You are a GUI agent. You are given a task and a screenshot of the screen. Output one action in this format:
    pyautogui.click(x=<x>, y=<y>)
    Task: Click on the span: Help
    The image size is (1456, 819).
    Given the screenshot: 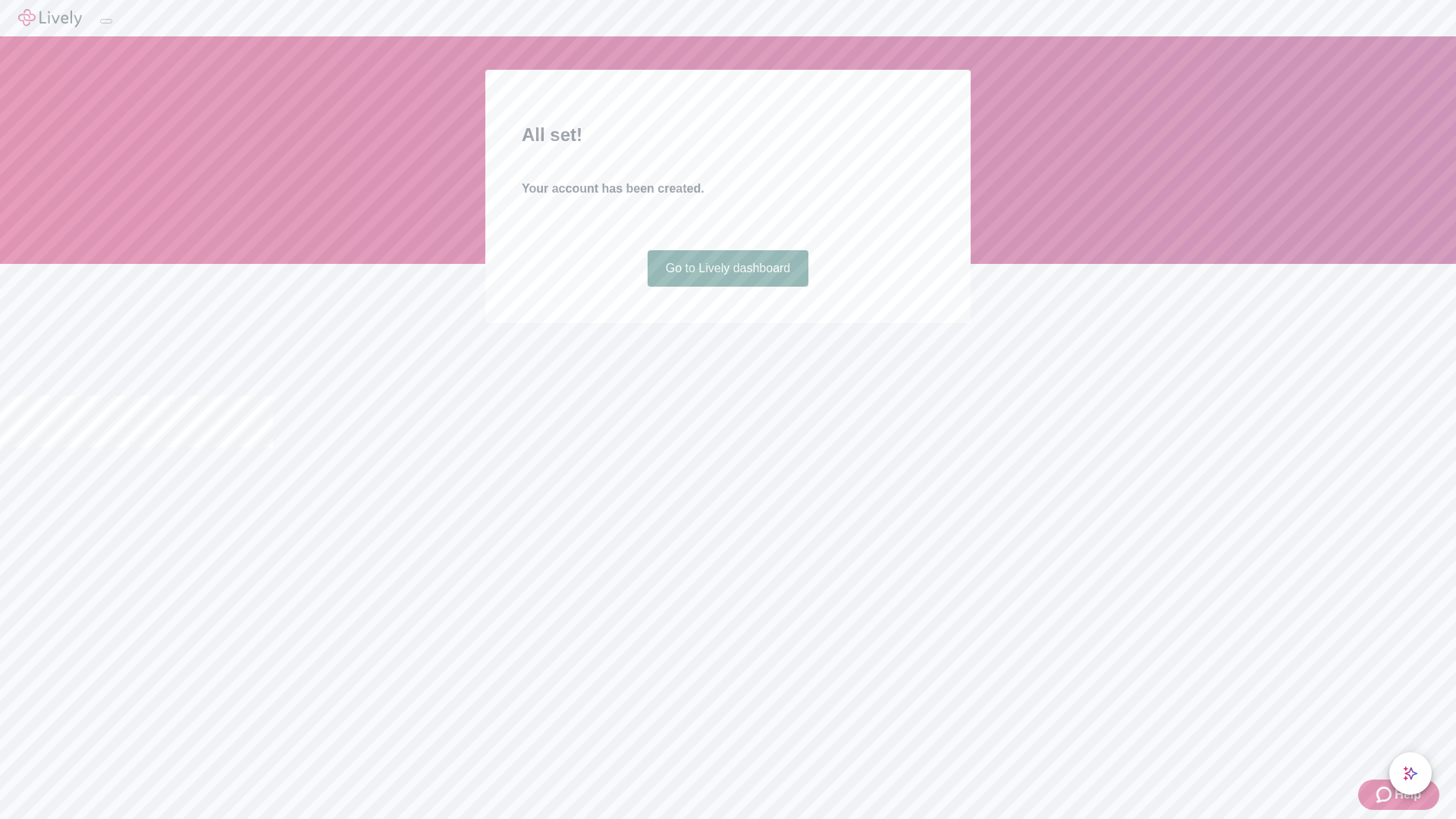 What is the action you would take?
    pyautogui.click(x=1407, y=795)
    